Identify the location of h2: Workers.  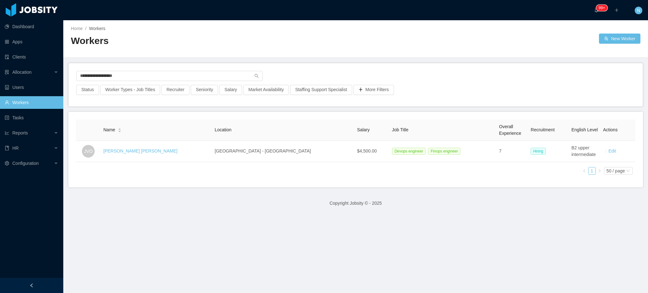
(213, 41).